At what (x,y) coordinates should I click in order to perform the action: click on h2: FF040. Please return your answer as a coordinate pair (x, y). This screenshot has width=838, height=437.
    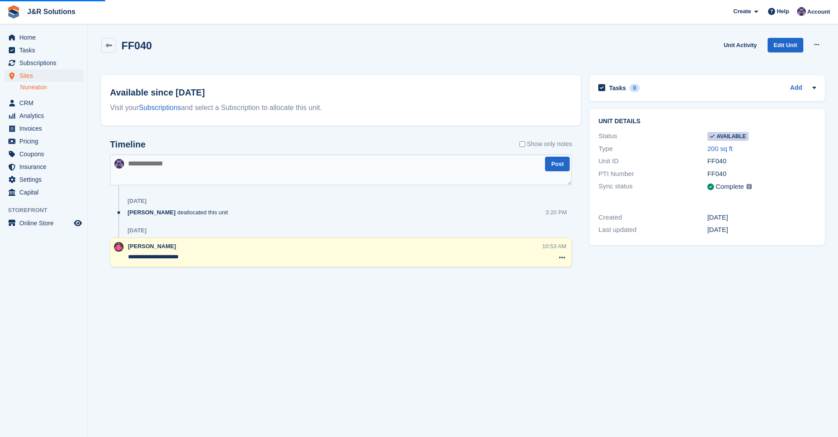
    Looking at the image, I should click on (136, 45).